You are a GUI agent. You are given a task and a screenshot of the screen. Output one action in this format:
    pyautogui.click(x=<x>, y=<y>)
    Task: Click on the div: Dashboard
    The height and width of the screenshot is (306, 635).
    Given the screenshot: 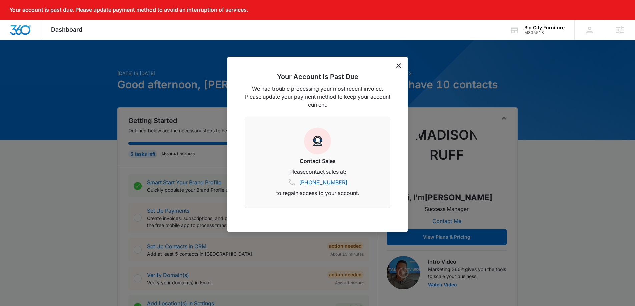 What is the action you would take?
    pyautogui.click(x=67, y=30)
    